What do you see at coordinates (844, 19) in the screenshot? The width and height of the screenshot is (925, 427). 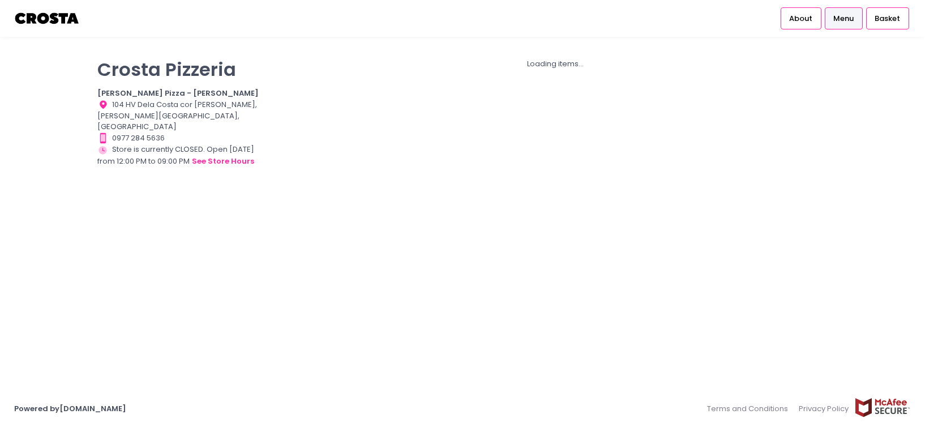 I see `span: Menu` at bounding box center [844, 19].